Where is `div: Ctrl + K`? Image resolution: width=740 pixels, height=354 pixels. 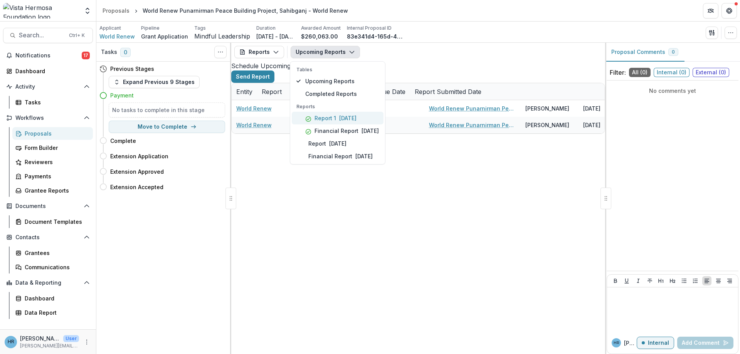 div: Ctrl + K is located at coordinates (77, 35).